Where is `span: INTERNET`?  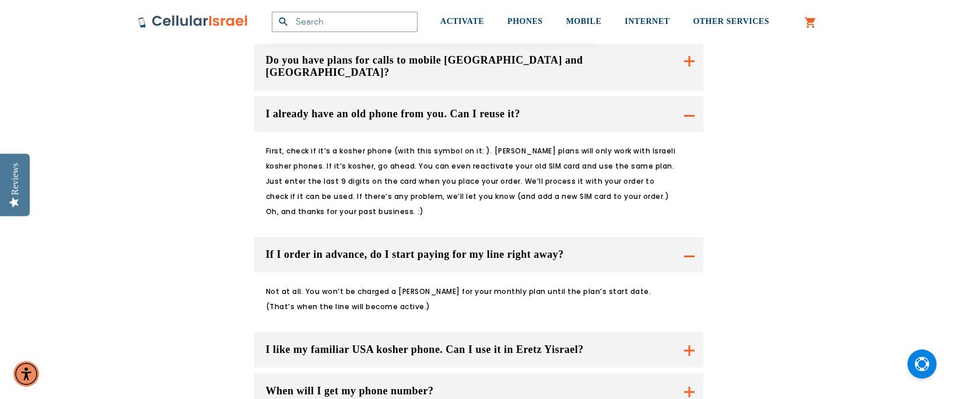
span: INTERNET is located at coordinates (647, 21).